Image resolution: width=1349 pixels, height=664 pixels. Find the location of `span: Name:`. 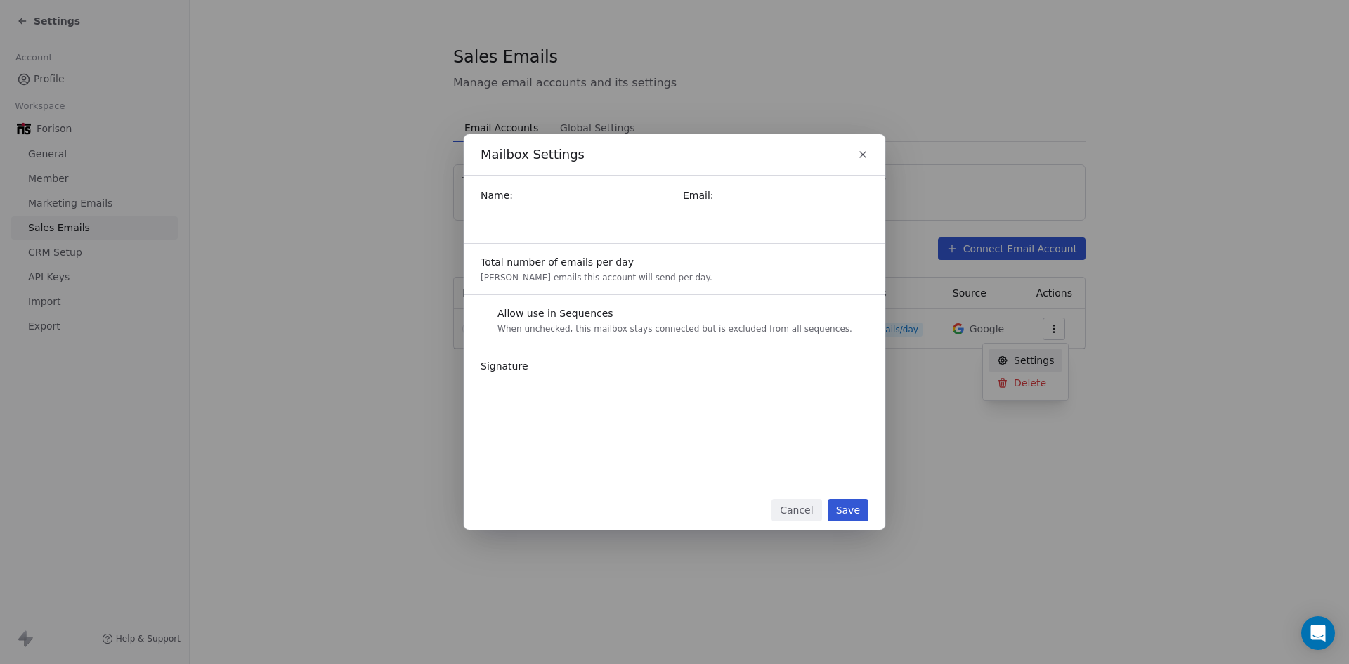

span: Name: is located at coordinates (497, 195).